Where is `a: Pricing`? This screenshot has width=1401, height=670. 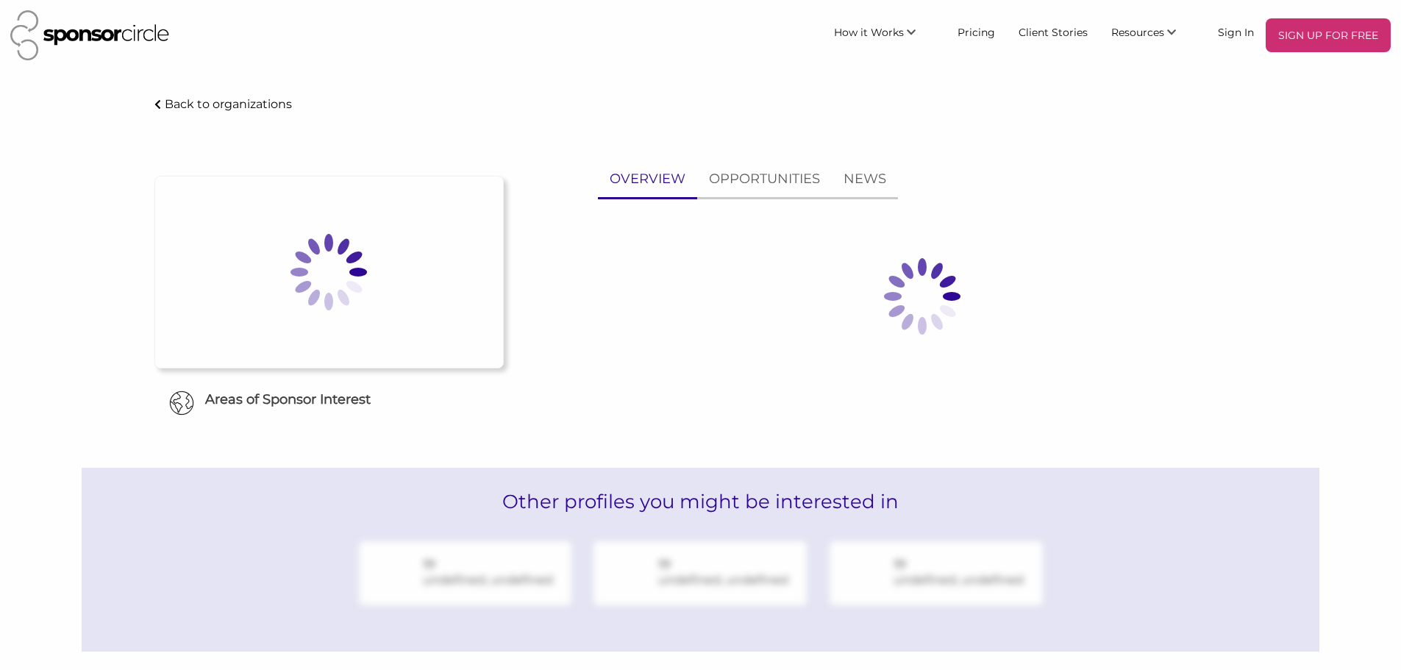 a: Pricing is located at coordinates (976, 32).